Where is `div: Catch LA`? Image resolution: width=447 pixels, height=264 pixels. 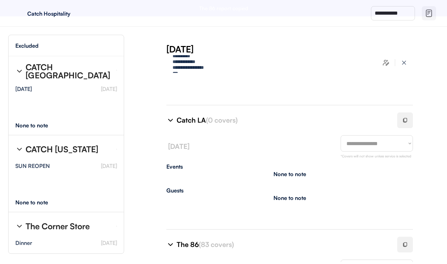
div: Catch LA is located at coordinates (282, 120).